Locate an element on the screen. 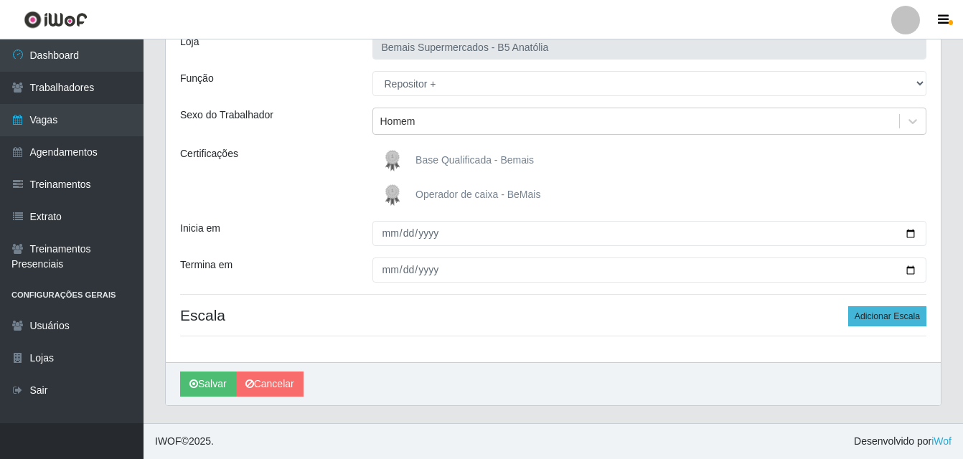 The image size is (963, 459). div: Homem is located at coordinates (397, 121).